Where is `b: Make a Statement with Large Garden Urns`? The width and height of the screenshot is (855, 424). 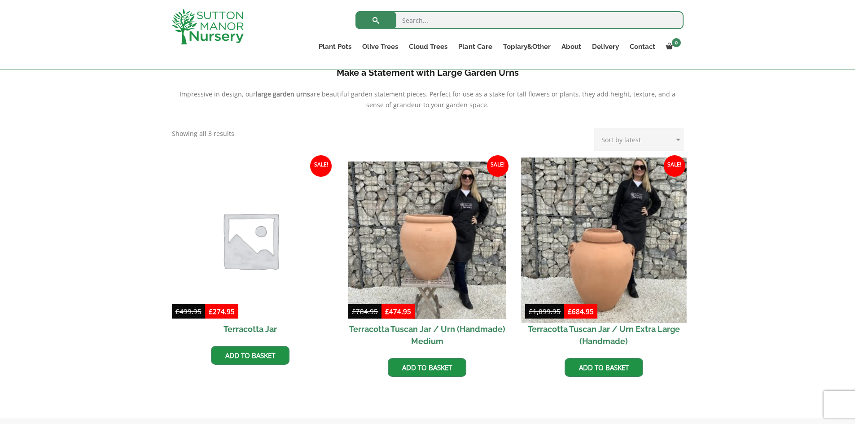 b: Make a Statement with Large Garden Urns is located at coordinates (428, 73).